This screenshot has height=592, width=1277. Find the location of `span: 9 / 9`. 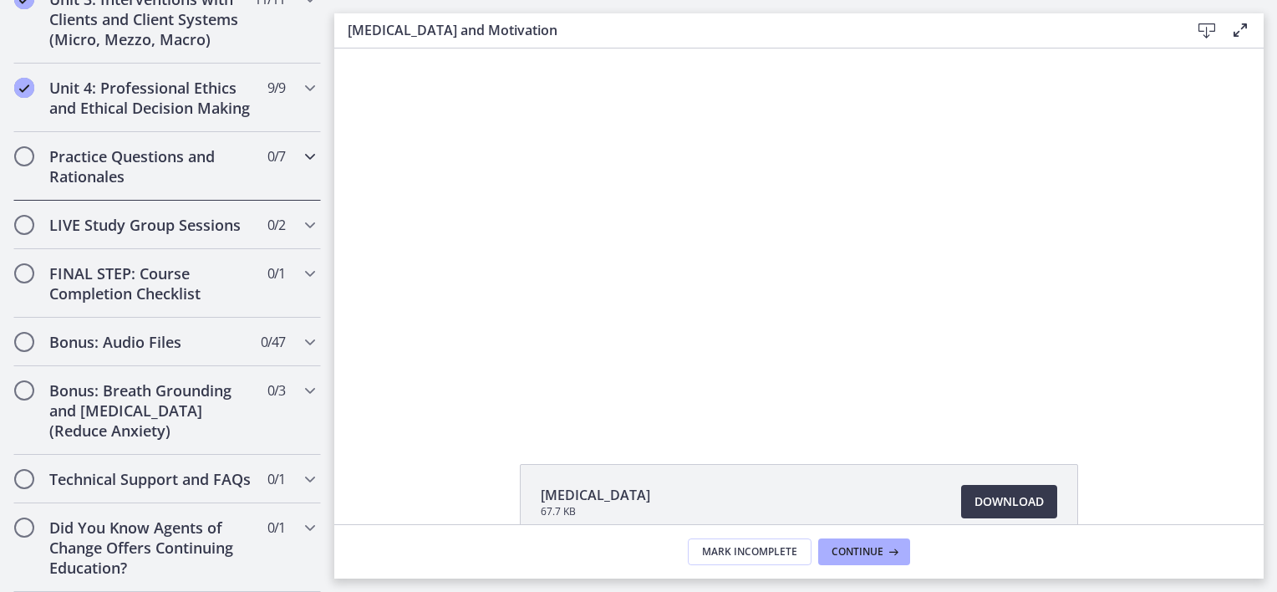

span: 9 / 9 is located at coordinates (276, 88).